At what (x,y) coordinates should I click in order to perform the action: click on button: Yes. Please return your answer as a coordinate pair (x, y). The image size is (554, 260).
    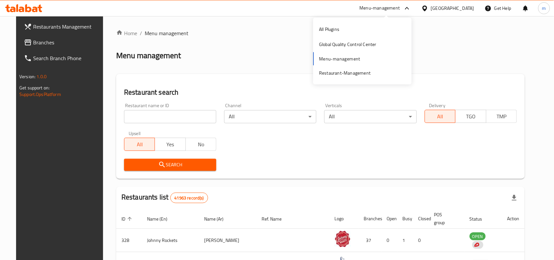
    Looking at the image, I should click on (170, 144).